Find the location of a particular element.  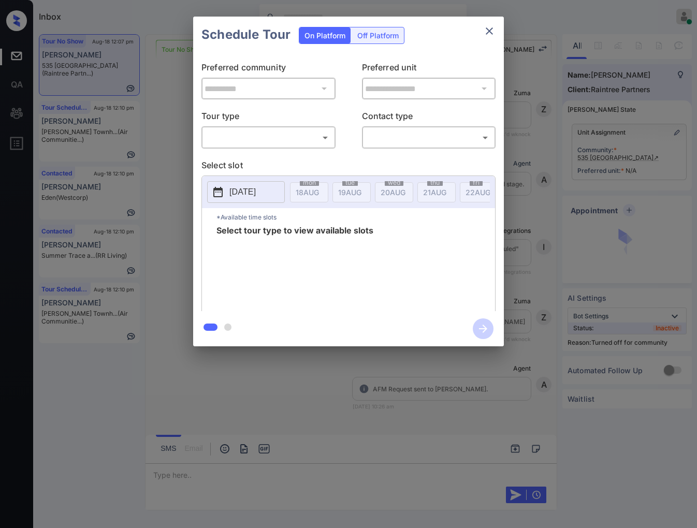

span: Select tour type to view available slots is located at coordinates (295, 268).